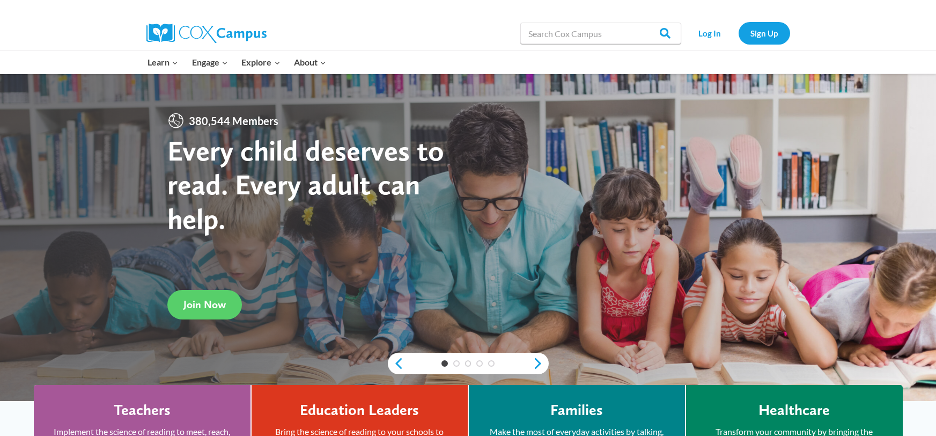  Describe the element at coordinates (360, 410) in the screenshot. I see `h4: Education Leaders` at that location.